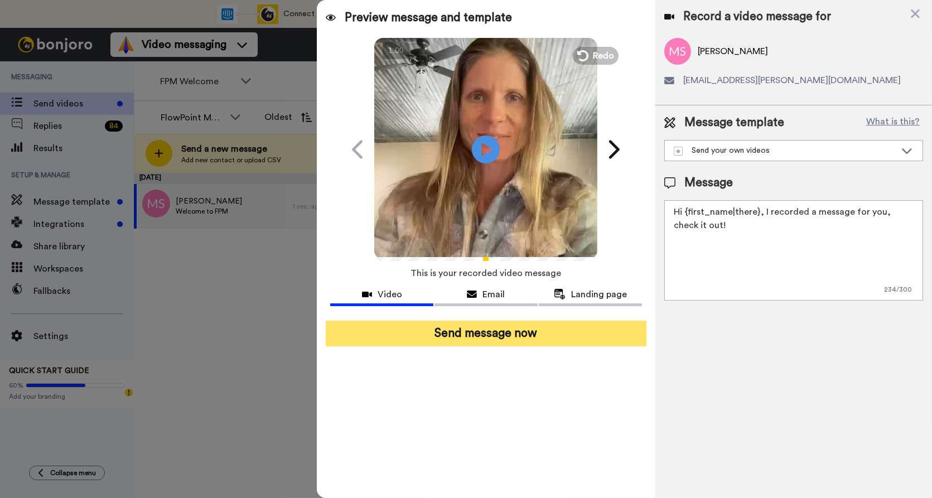 The image size is (932, 498). Describe the element at coordinates (893, 123) in the screenshot. I see `button: What is this?` at that location.